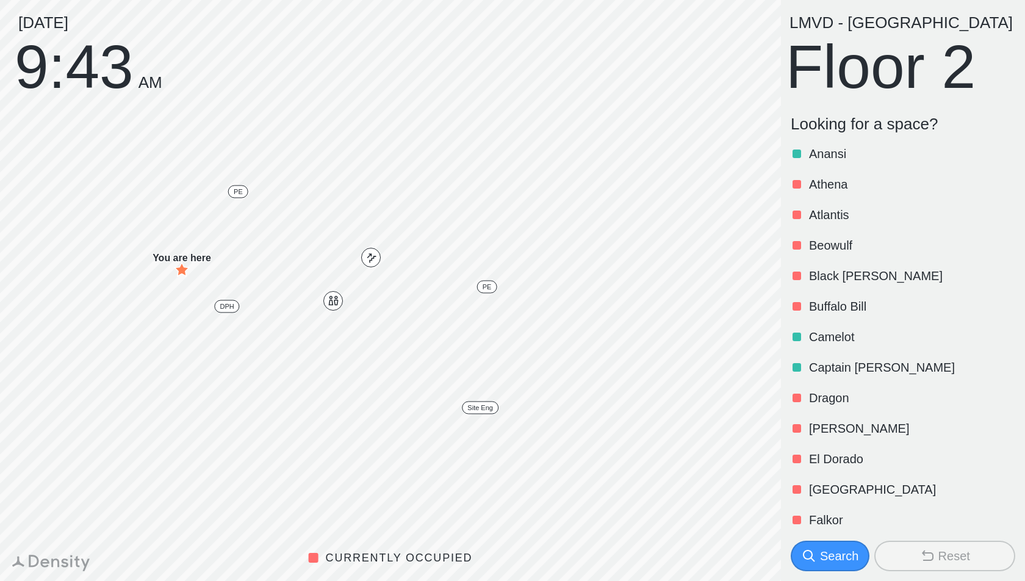 This screenshot has width=1025, height=581. Describe the element at coordinates (839, 556) in the screenshot. I see `div: Search` at that location.